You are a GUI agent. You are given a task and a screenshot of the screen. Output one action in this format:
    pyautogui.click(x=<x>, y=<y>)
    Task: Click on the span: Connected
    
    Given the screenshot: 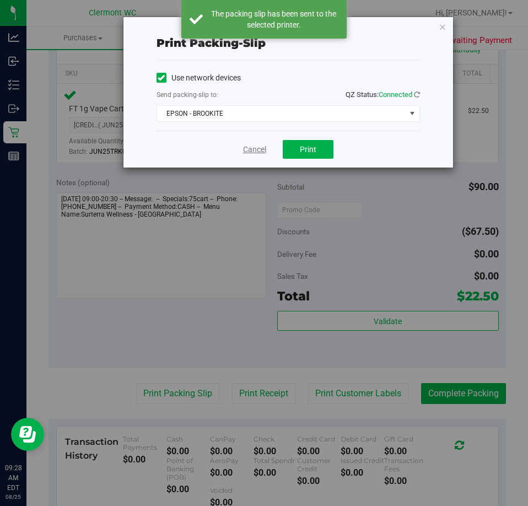 What is the action you would take?
    pyautogui.click(x=396, y=94)
    